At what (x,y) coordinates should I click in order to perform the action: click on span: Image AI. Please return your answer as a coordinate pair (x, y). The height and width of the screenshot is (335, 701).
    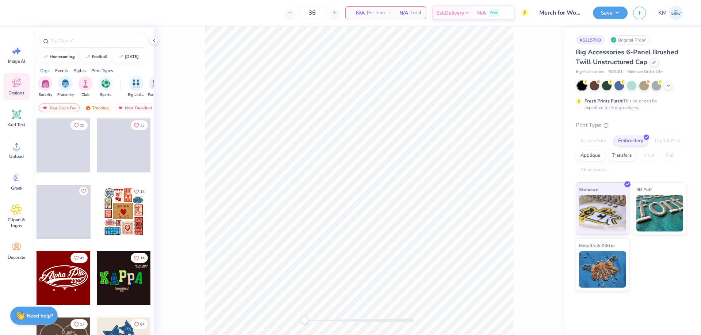
    Looking at the image, I should click on (16, 61).